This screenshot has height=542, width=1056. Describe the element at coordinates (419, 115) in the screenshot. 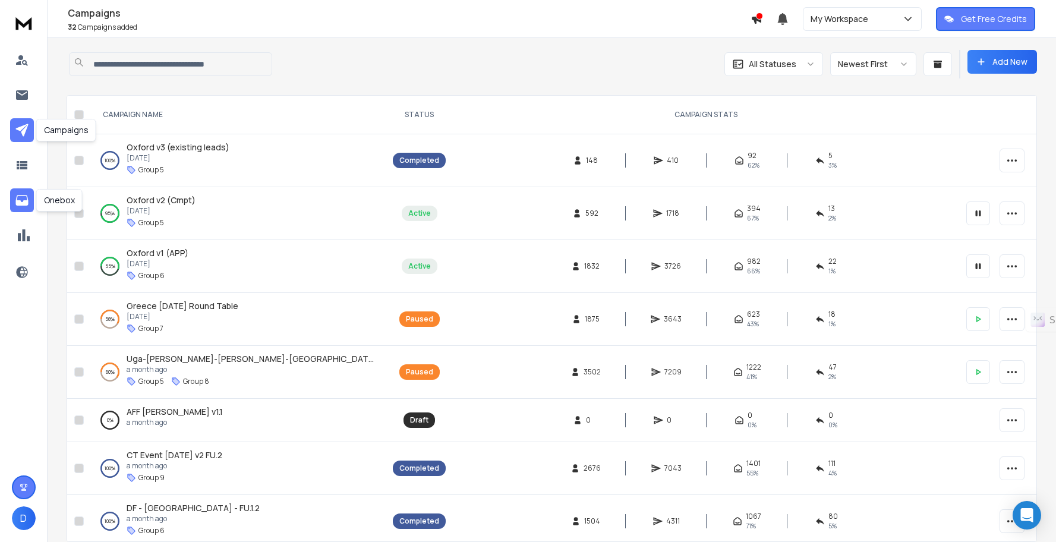

I see `th: STATUS` at that location.